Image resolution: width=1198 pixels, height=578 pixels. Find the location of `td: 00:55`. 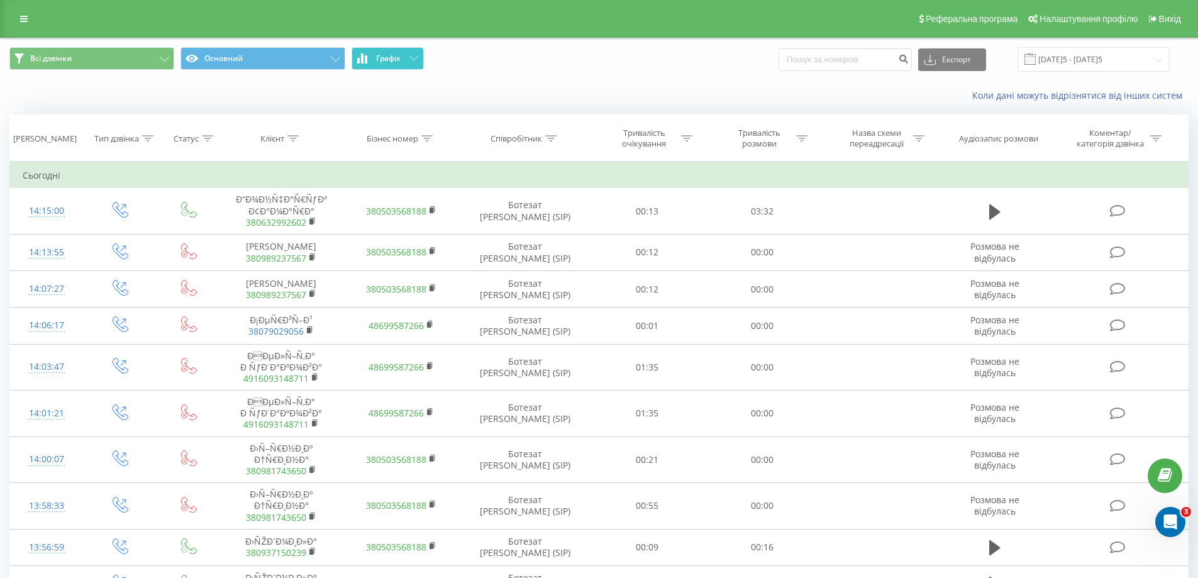

td: 00:55 is located at coordinates (647, 506).